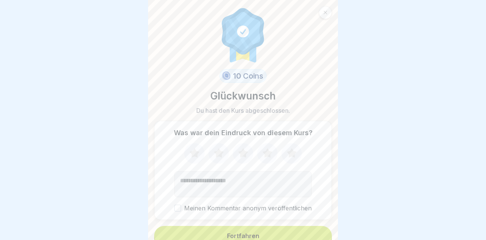 The image size is (486, 240). Describe the element at coordinates (243, 96) in the screenshot. I see `p: Glückwunsch` at that location.